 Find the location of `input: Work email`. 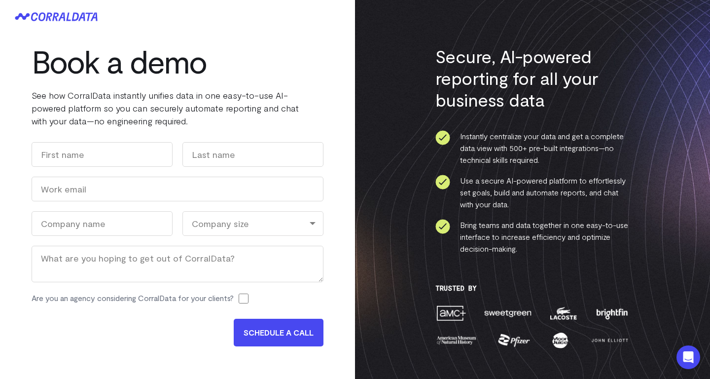

input: Work email is located at coordinates (178, 189).